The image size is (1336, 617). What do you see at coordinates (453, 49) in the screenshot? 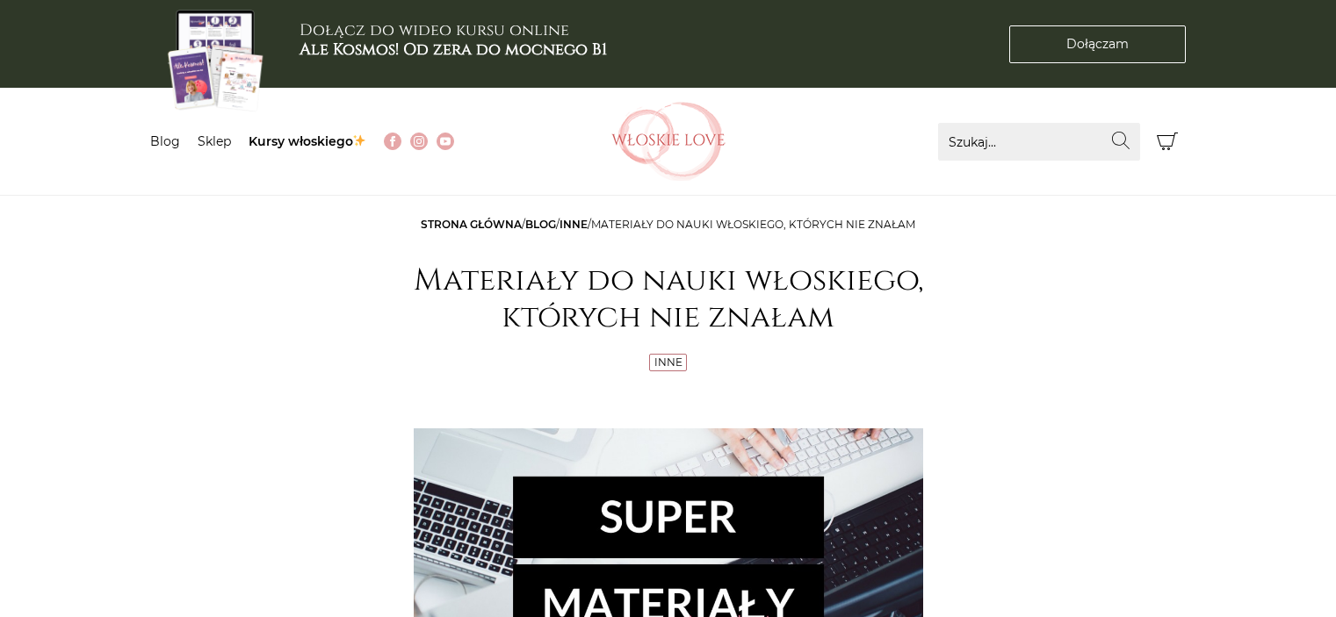
I see `b: Ale Kosmos! Od zera do mocnego B1` at bounding box center [453, 49].